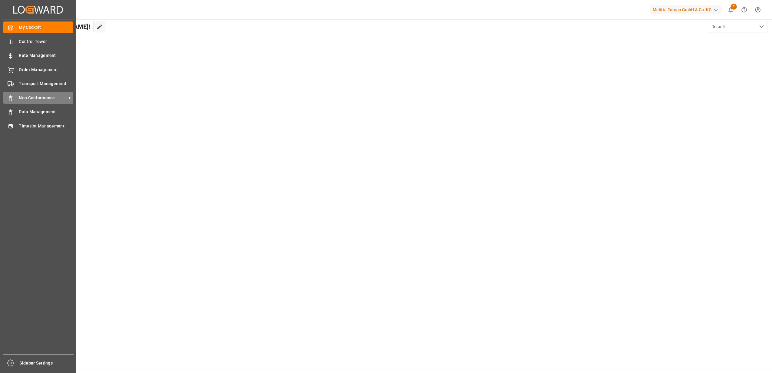  Describe the element at coordinates (43, 98) in the screenshot. I see `span: Non Conformance` at that location.